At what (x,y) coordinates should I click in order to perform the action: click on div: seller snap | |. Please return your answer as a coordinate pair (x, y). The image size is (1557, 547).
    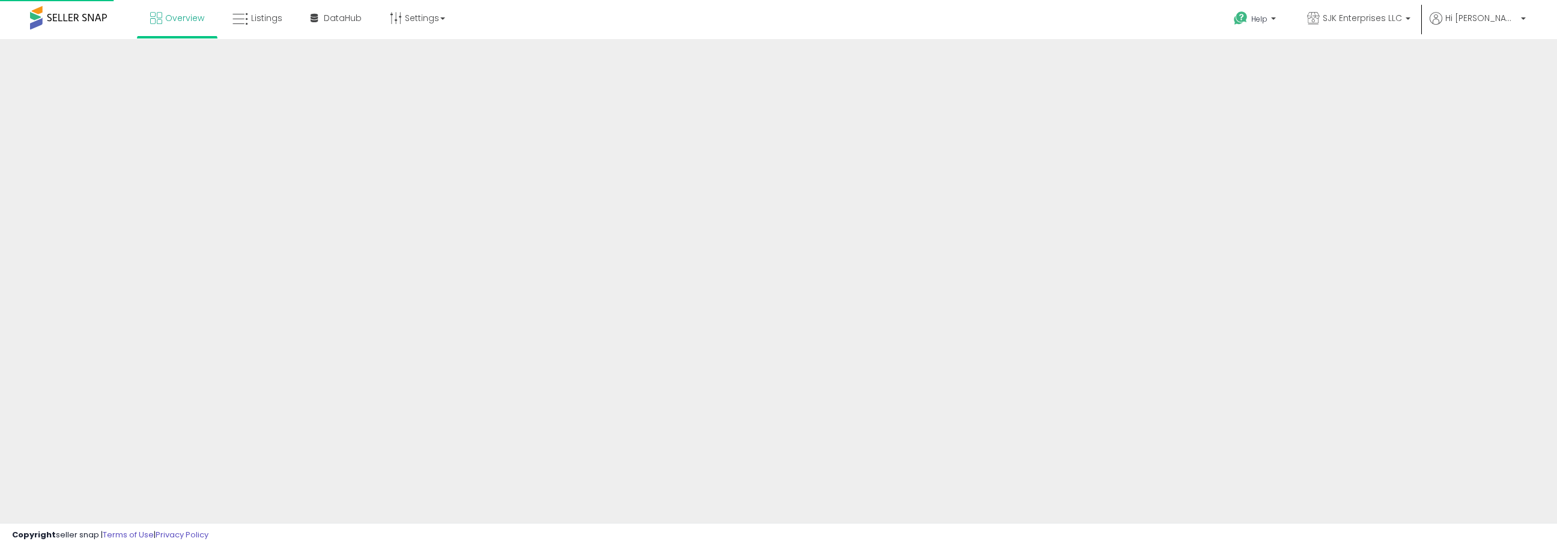
    Looking at the image, I should click on (110, 535).